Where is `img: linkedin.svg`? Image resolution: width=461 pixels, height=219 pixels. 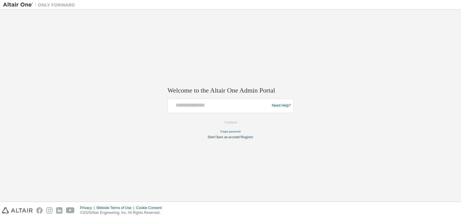
img: linkedin.svg is located at coordinates (59, 210).